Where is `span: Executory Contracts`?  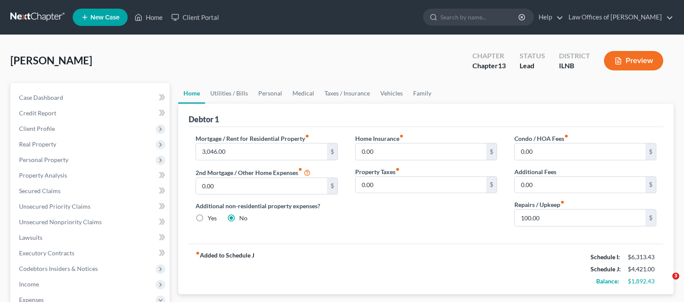 span: Executory Contracts is located at coordinates (47, 253).